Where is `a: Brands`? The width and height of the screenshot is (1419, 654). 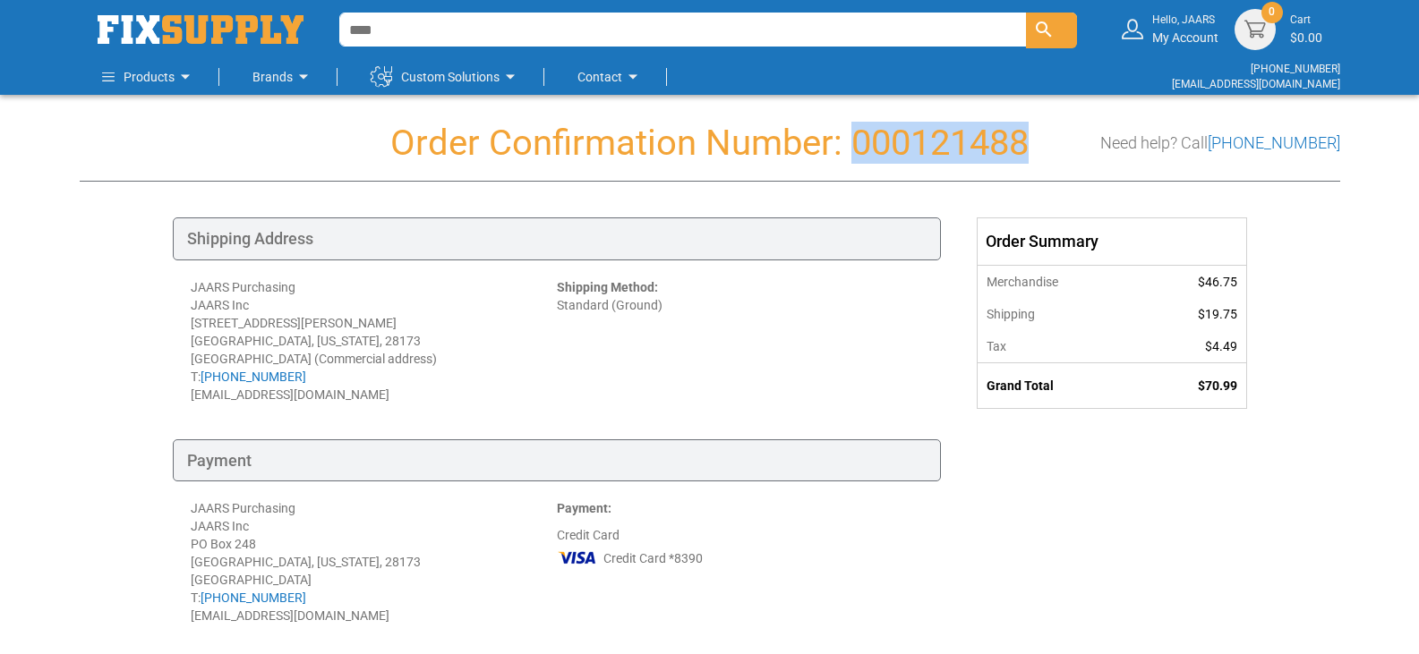 a: Brands is located at coordinates (283, 77).